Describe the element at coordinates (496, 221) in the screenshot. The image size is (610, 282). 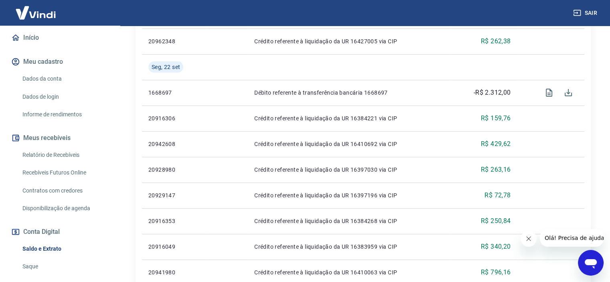
I see `p: R$ 250,84` at that location.